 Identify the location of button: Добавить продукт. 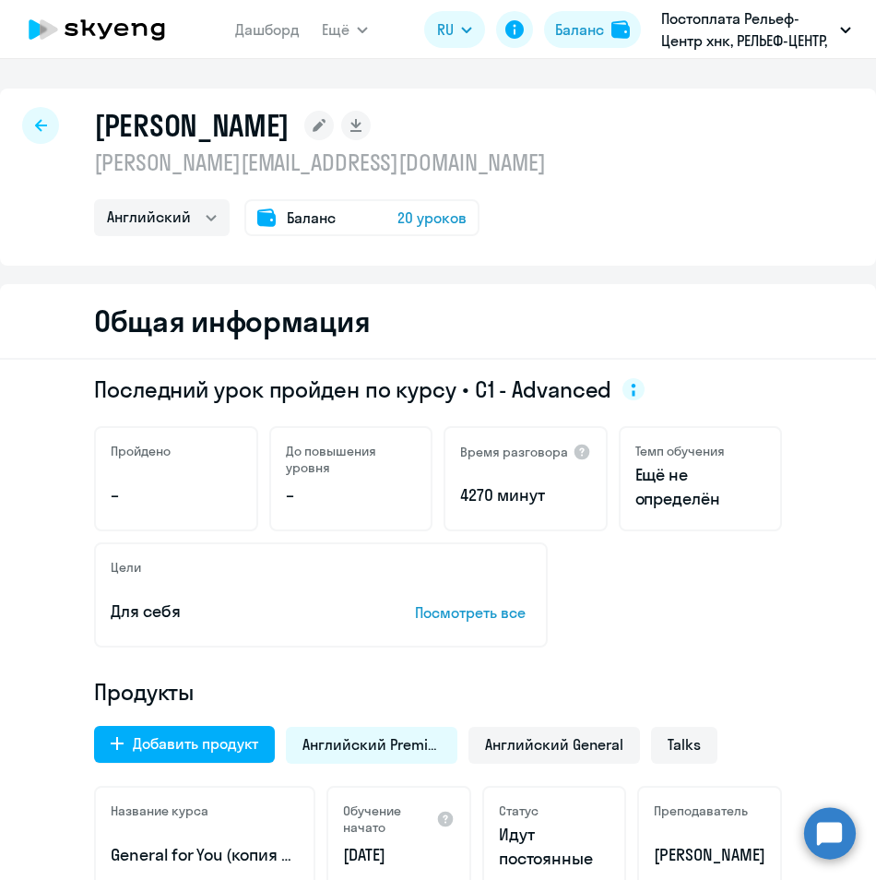
(184, 744).